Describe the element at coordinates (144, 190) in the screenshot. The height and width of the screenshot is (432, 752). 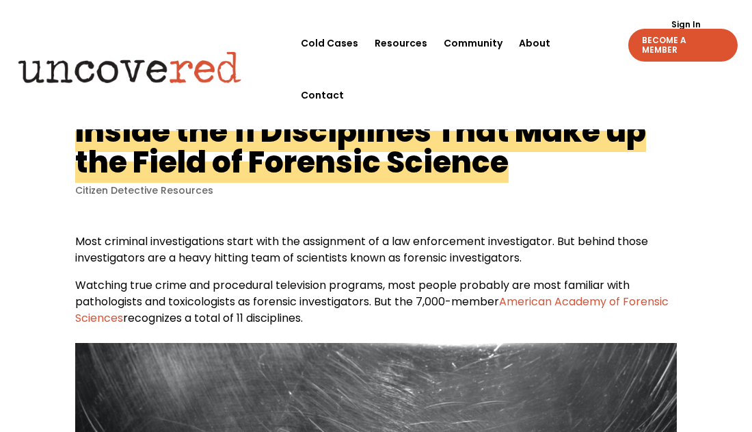
I see `a: Citizen Detective Resources` at that location.